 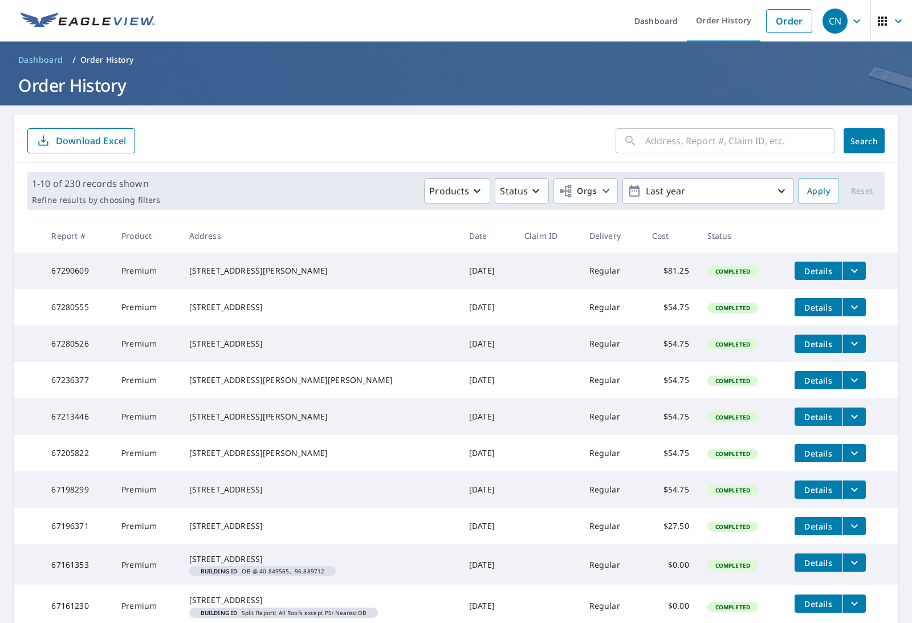 I want to click on button: filesDropdownBtn-67198299, so click(x=854, y=490).